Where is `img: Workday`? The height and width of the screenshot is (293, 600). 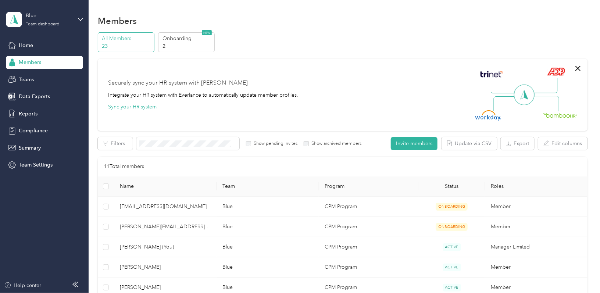 img: Workday is located at coordinates (488, 115).